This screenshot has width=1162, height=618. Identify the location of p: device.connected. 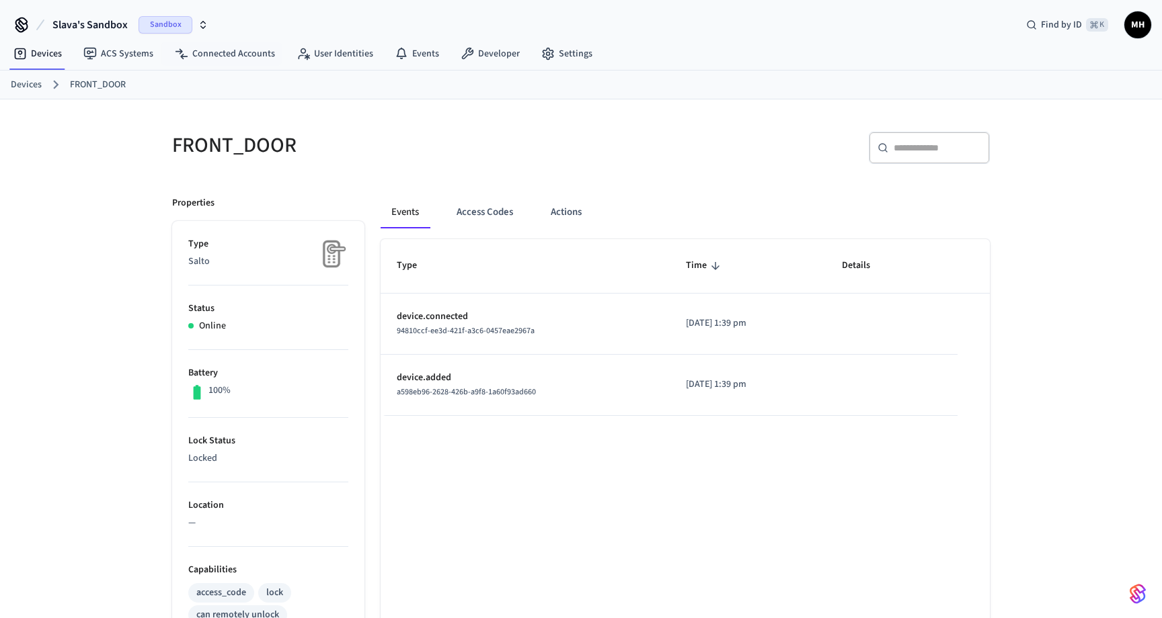
(525, 317).